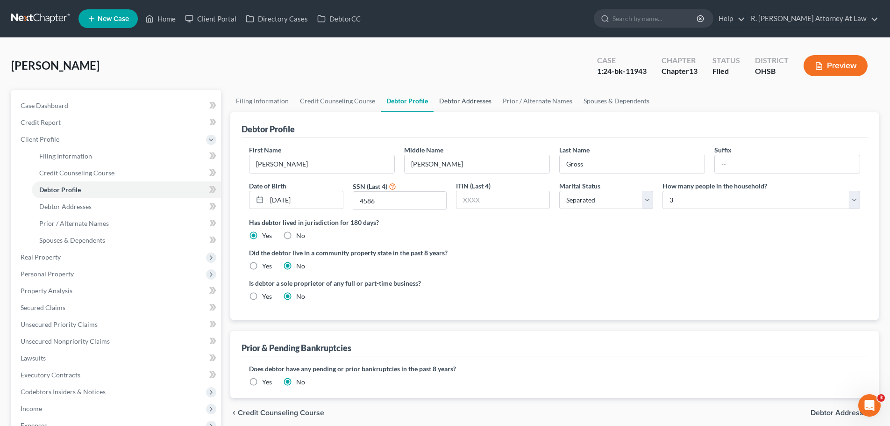 The image size is (890, 426). Describe the element at coordinates (555, 368) in the screenshot. I see `label: Does debtor have any pending or prior bankruptcies in the past 8 years?` at that location.